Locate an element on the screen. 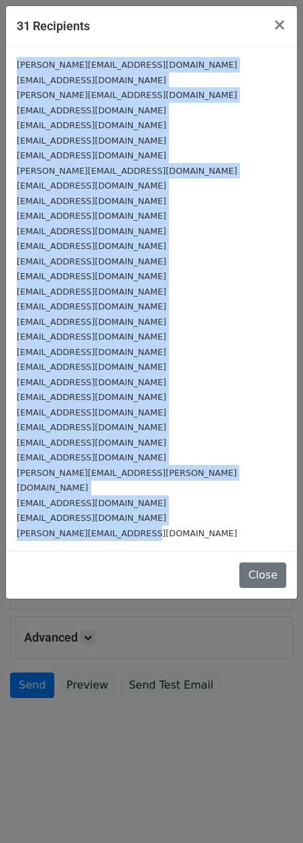 This screenshot has height=843, width=303. h5: 31 Recipients is located at coordinates (53, 25).